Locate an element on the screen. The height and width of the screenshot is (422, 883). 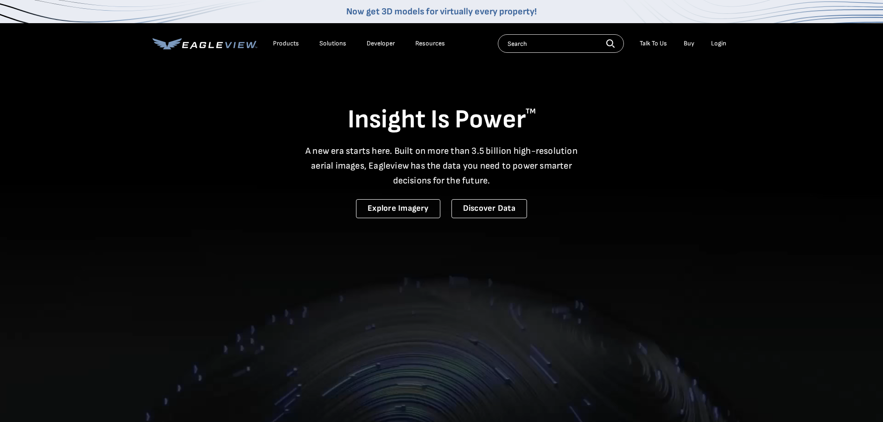
div: Talk To Us is located at coordinates (653, 44).